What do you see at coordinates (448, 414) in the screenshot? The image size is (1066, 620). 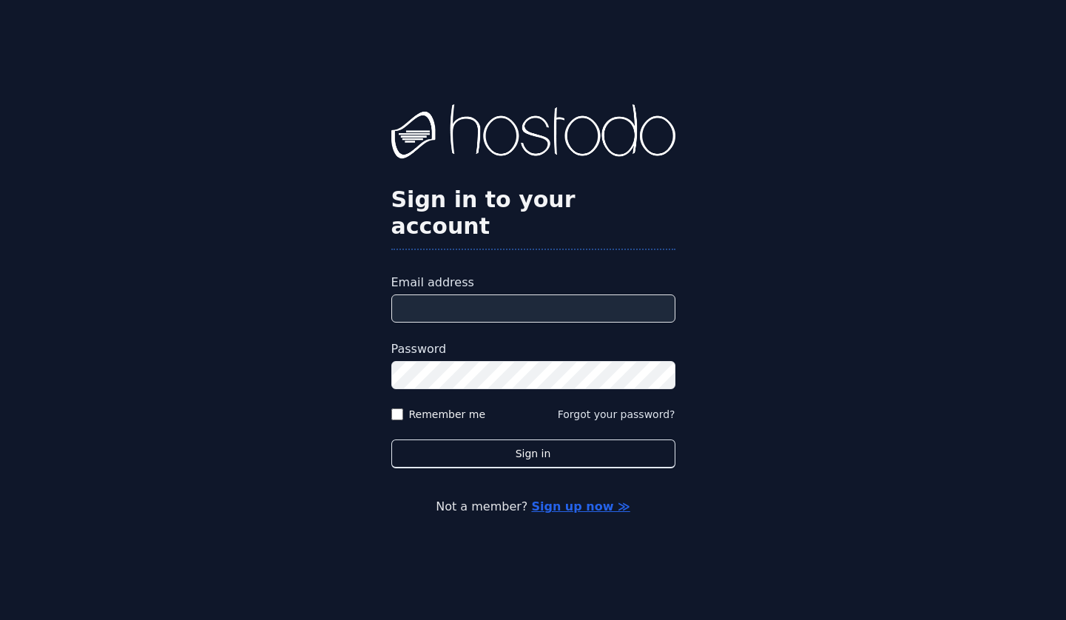 I see `label: Remember me` at bounding box center [448, 414].